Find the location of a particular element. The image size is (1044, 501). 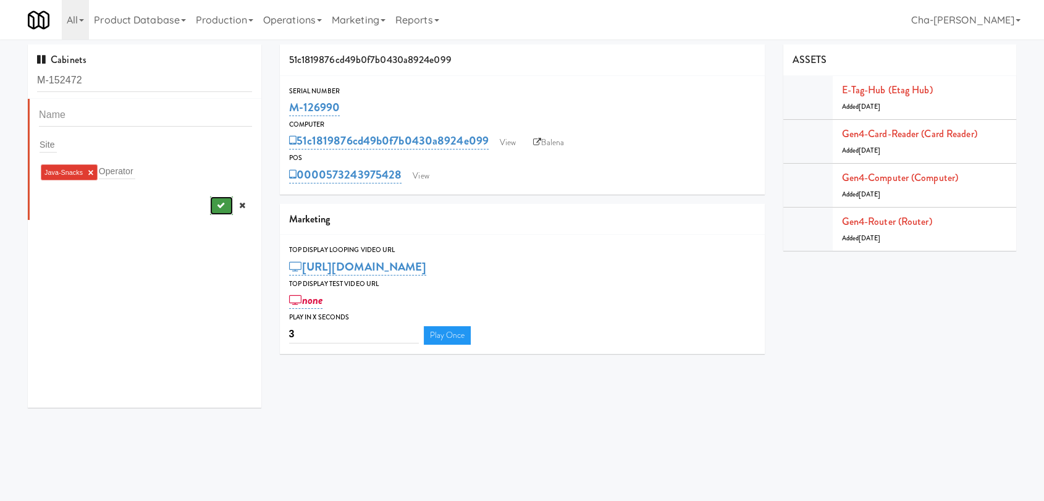

span: ASSETS is located at coordinates (810, 59).